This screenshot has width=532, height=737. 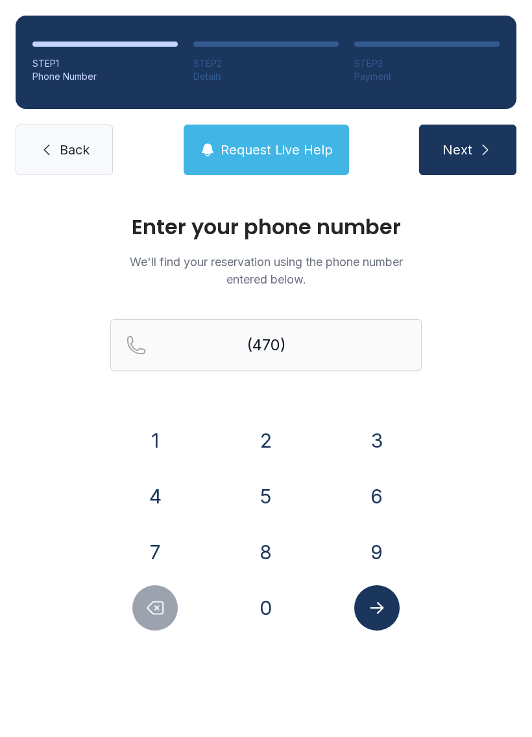 I want to click on div: STEP 1, so click(x=105, y=64).